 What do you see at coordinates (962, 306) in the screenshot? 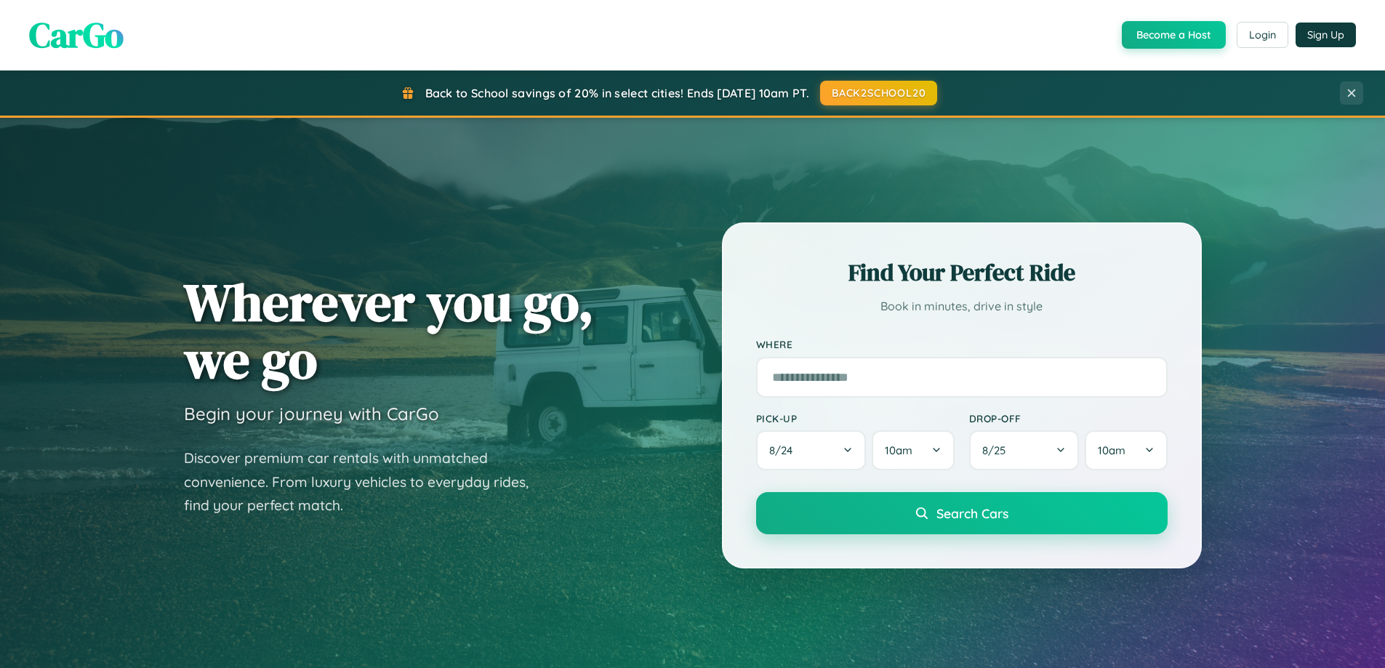
I see `p: Book in minutes, drive in style` at bounding box center [962, 306].